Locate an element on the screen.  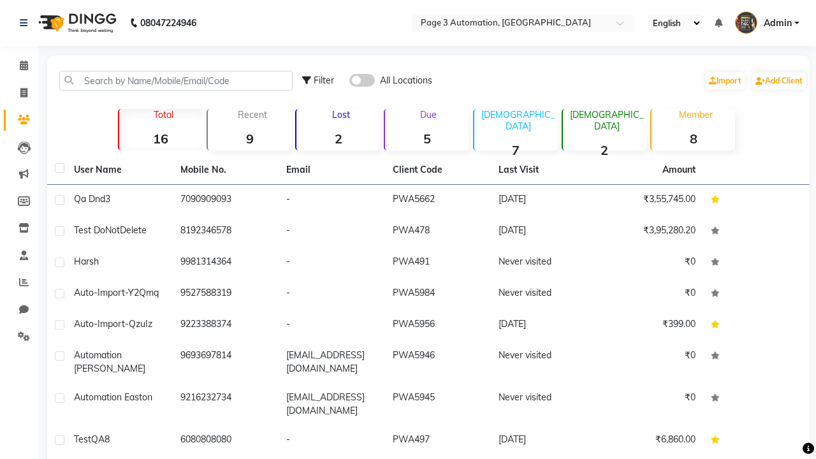
td: PWA5946 is located at coordinates (438, 362).